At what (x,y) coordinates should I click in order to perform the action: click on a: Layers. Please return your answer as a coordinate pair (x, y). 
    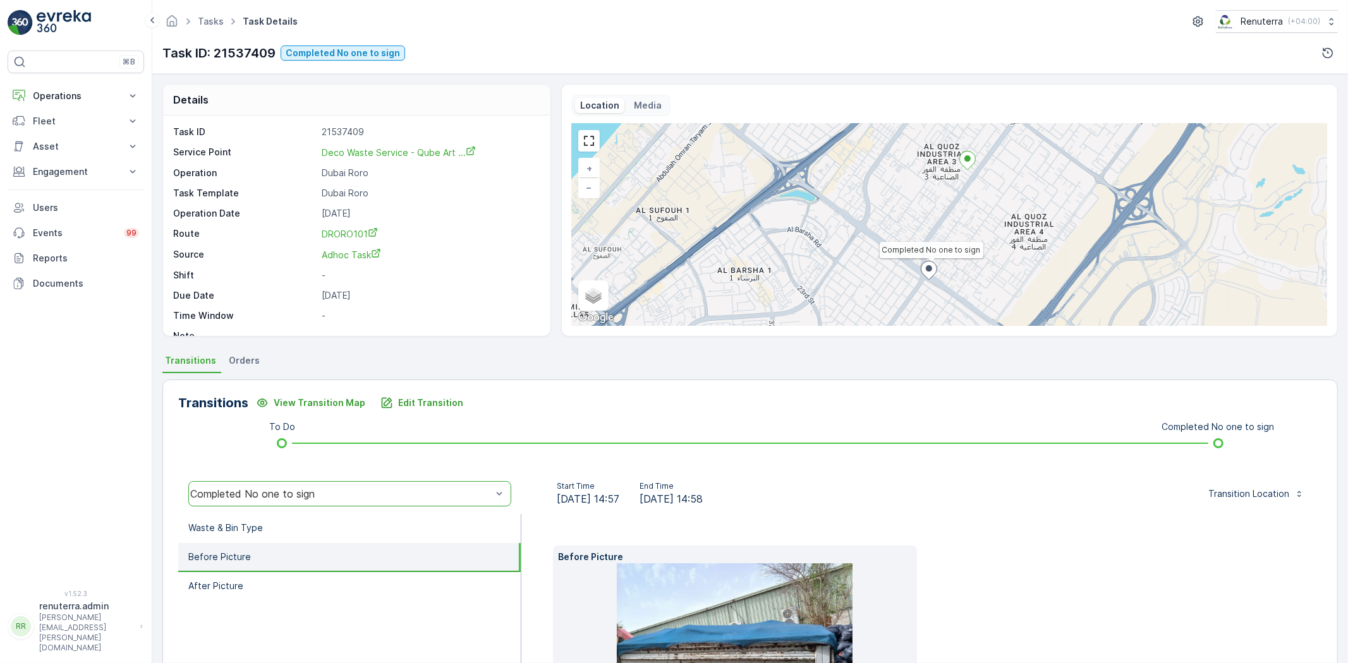
    Looking at the image, I should click on (593, 296).